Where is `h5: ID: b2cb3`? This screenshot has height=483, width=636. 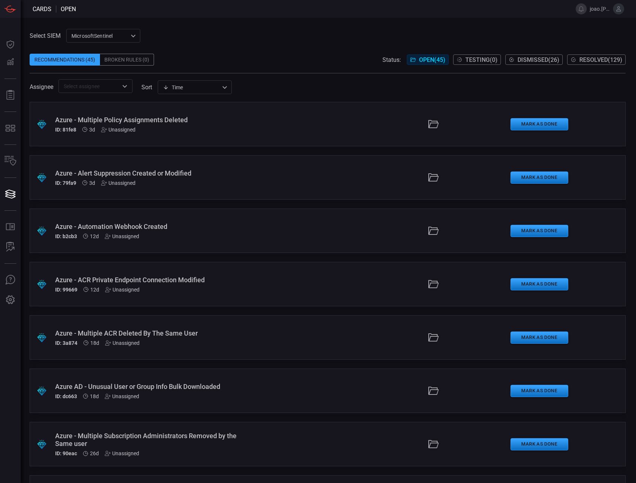 h5: ID: b2cb3 is located at coordinates (66, 236).